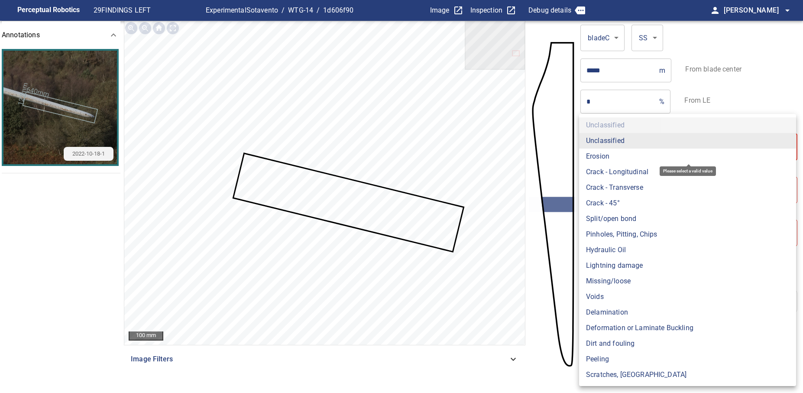 The height and width of the screenshot is (393, 803). Describe the element at coordinates (687, 141) in the screenshot. I see `li: Unclassified` at that location.